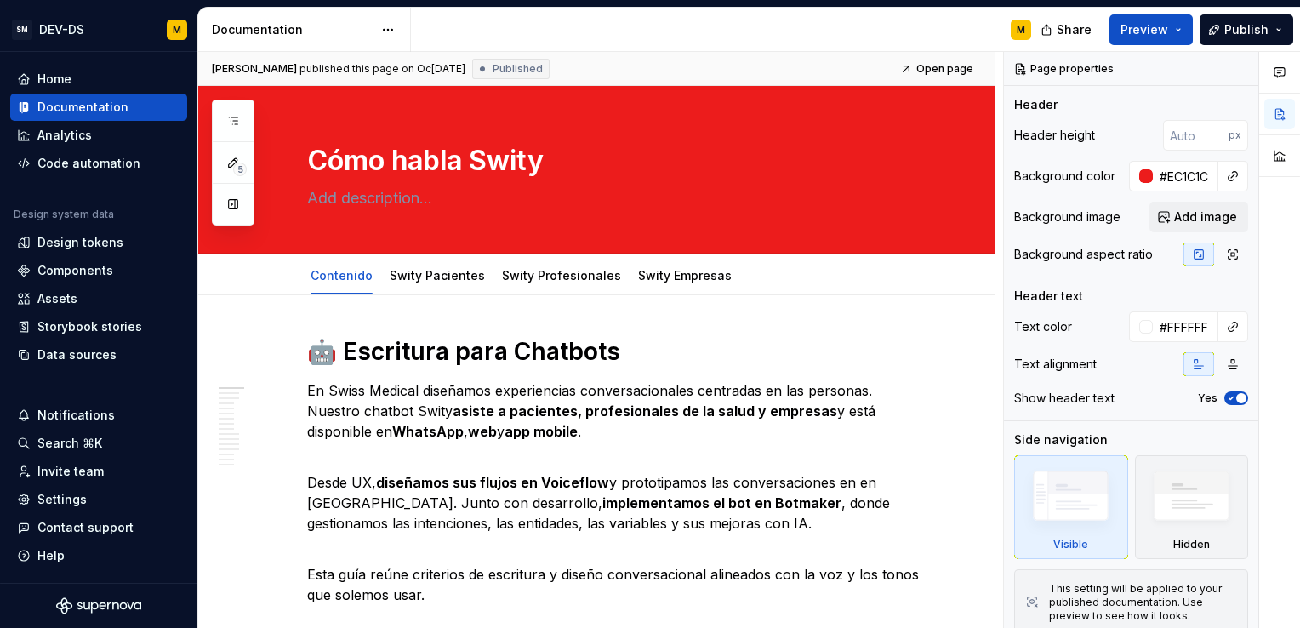 The image size is (1300, 628). What do you see at coordinates (99, 163) in the screenshot?
I see `a: Code automation` at bounding box center [99, 163].